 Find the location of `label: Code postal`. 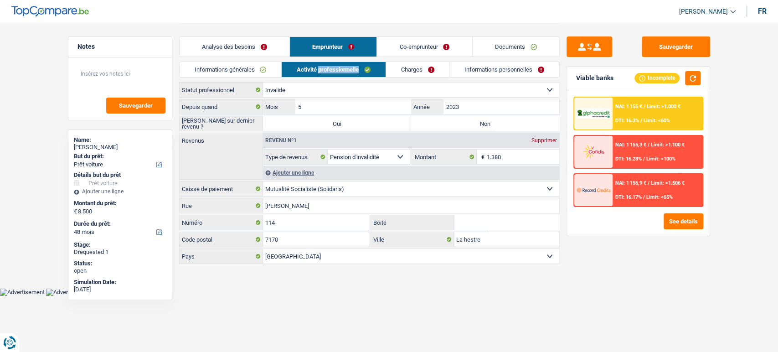

label: Code postal is located at coordinates (221, 239).